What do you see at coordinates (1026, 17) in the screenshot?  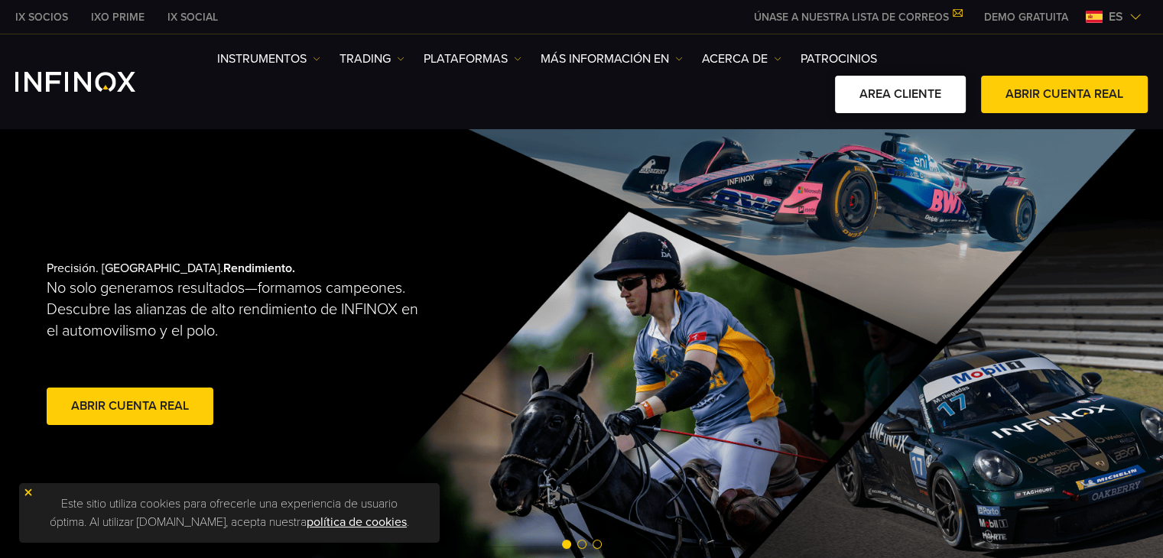 I see `a: INFINOX MENU` at bounding box center [1026, 17].